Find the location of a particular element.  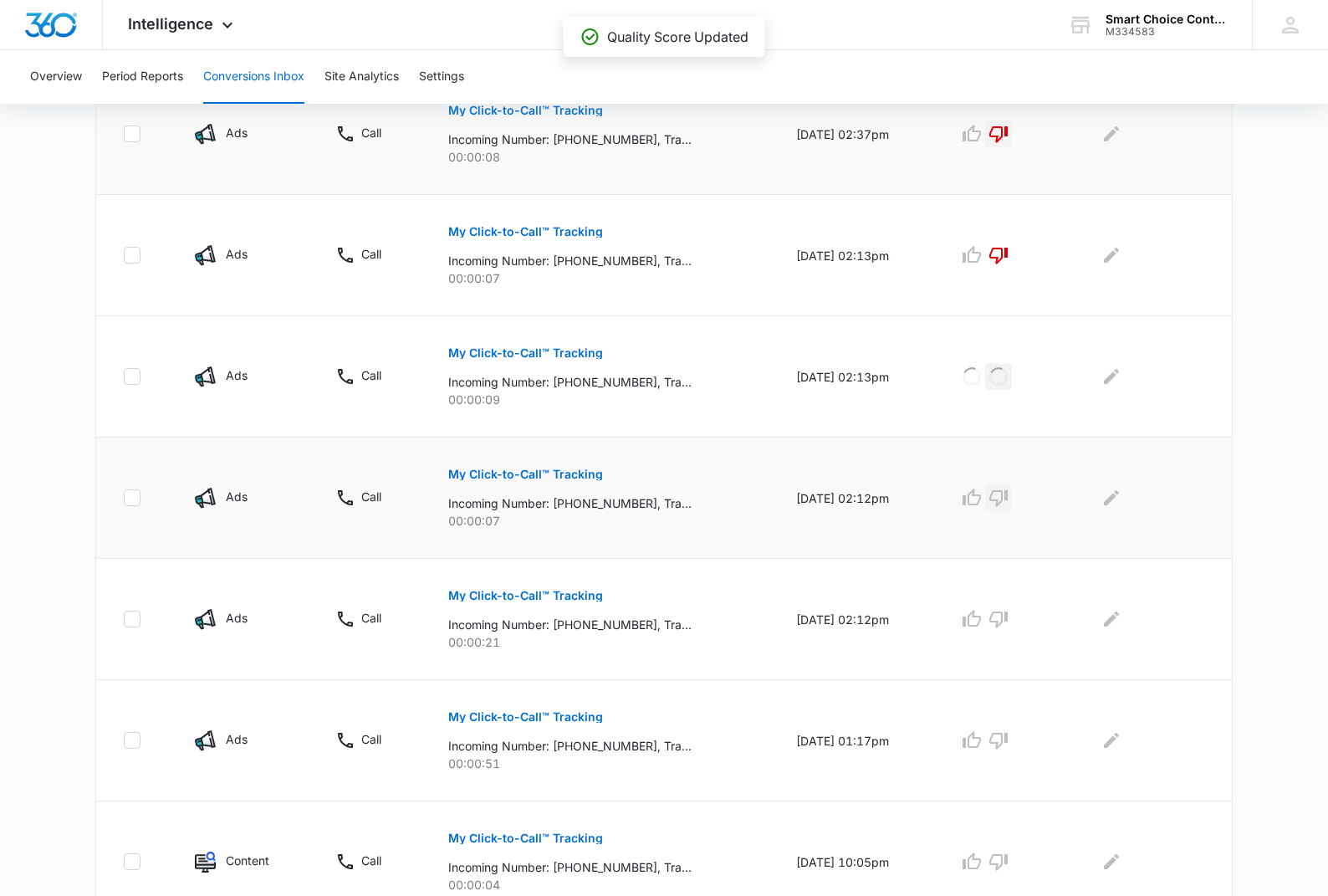

button: Conversions Inbox is located at coordinates (253, 77).